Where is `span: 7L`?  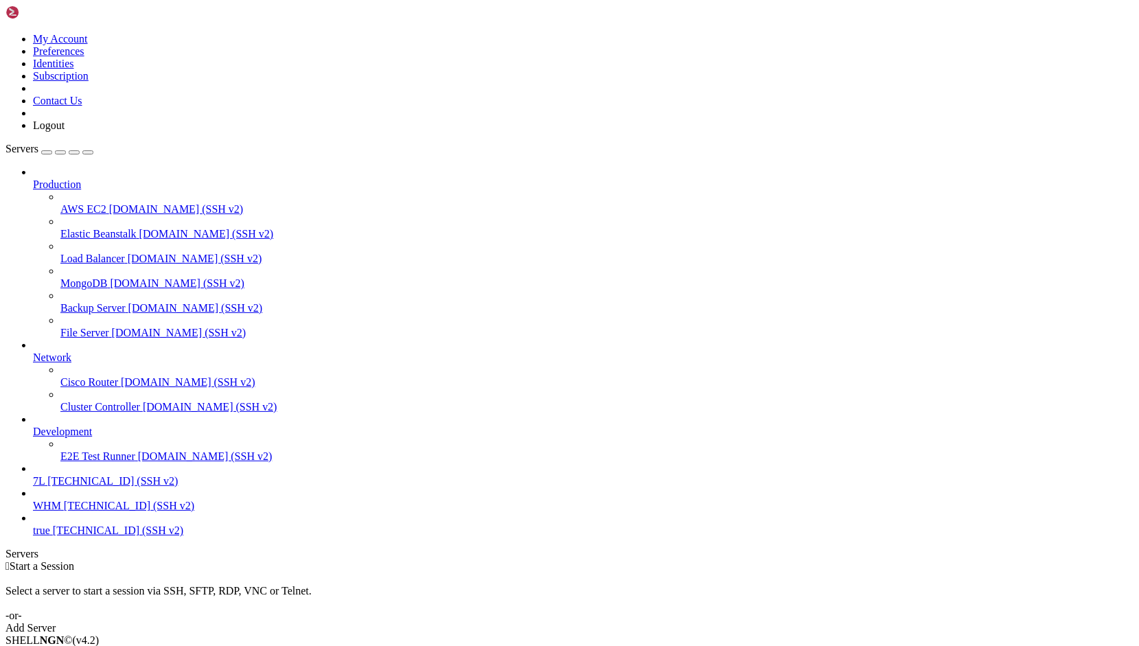 span: 7L is located at coordinates (38, 481).